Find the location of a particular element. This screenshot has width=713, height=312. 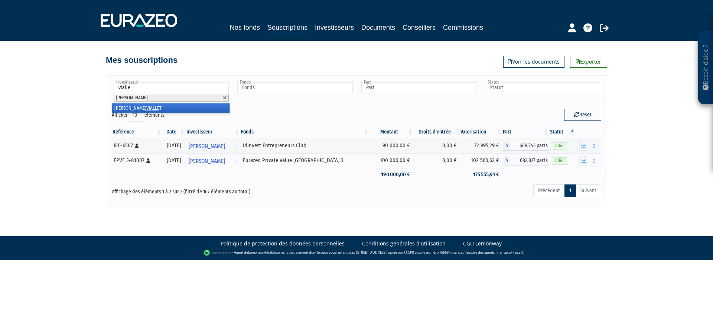

th: Valorisation: activer pour trier la colonne par ordre croissant is located at coordinates (481, 132).